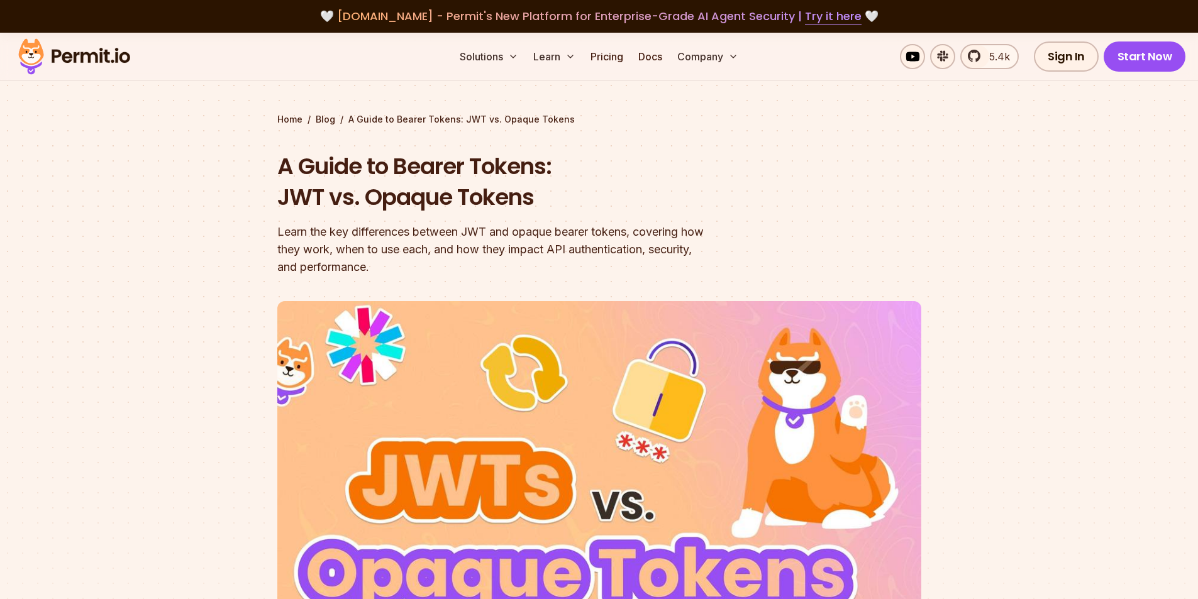  Describe the element at coordinates (989, 57) in the screenshot. I see `a: 5.4k` at that location.